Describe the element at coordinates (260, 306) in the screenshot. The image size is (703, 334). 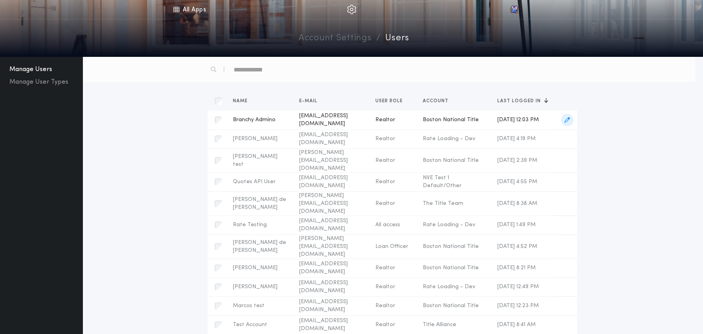
I see `span: Marcos test` at that location.